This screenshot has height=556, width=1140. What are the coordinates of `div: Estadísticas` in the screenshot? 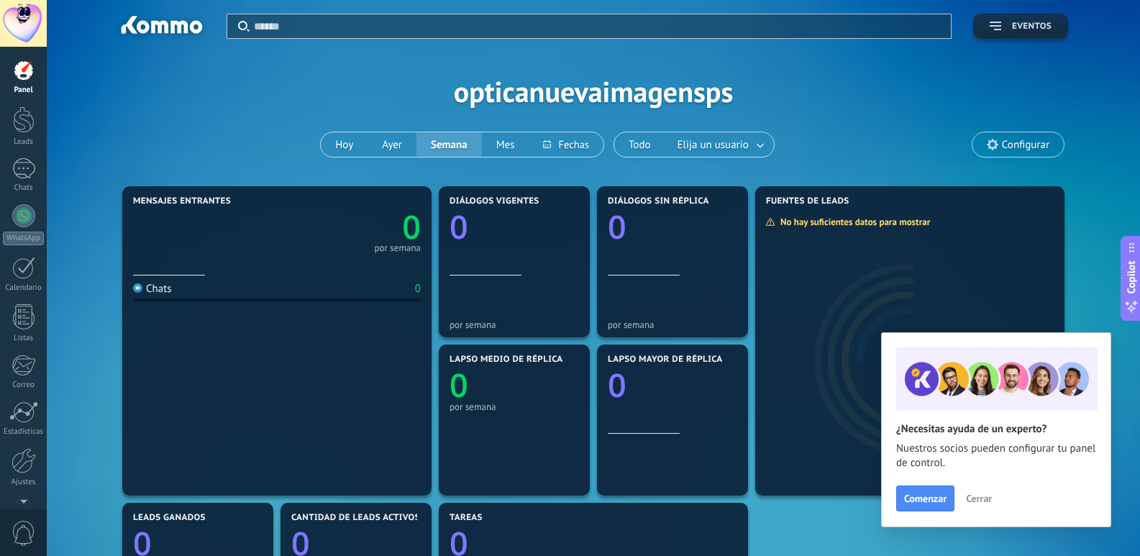 It's located at (24, 432).